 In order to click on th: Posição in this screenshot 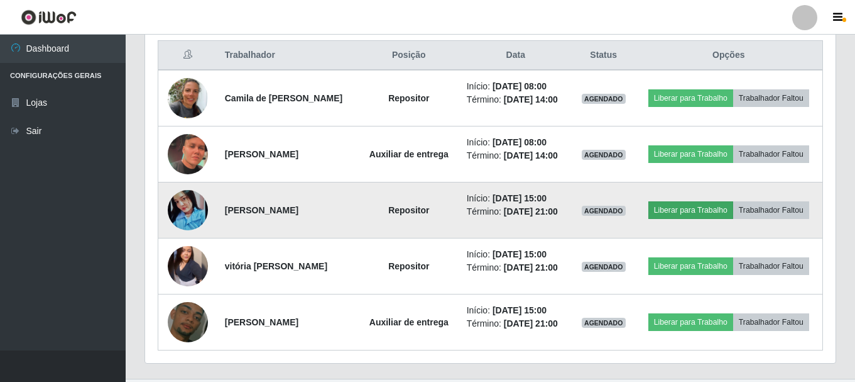, I will do `click(409, 55)`.